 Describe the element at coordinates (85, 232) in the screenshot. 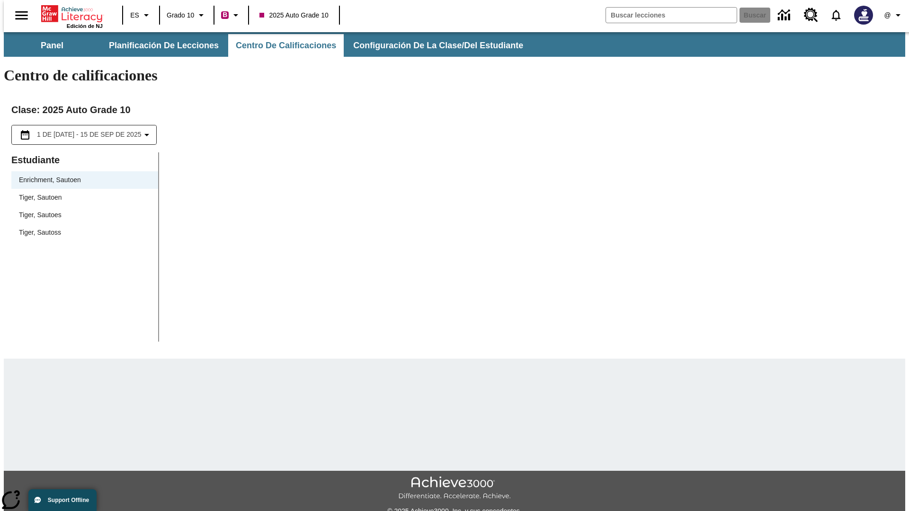

I see `span: Tiger, Sautoss` at that location.